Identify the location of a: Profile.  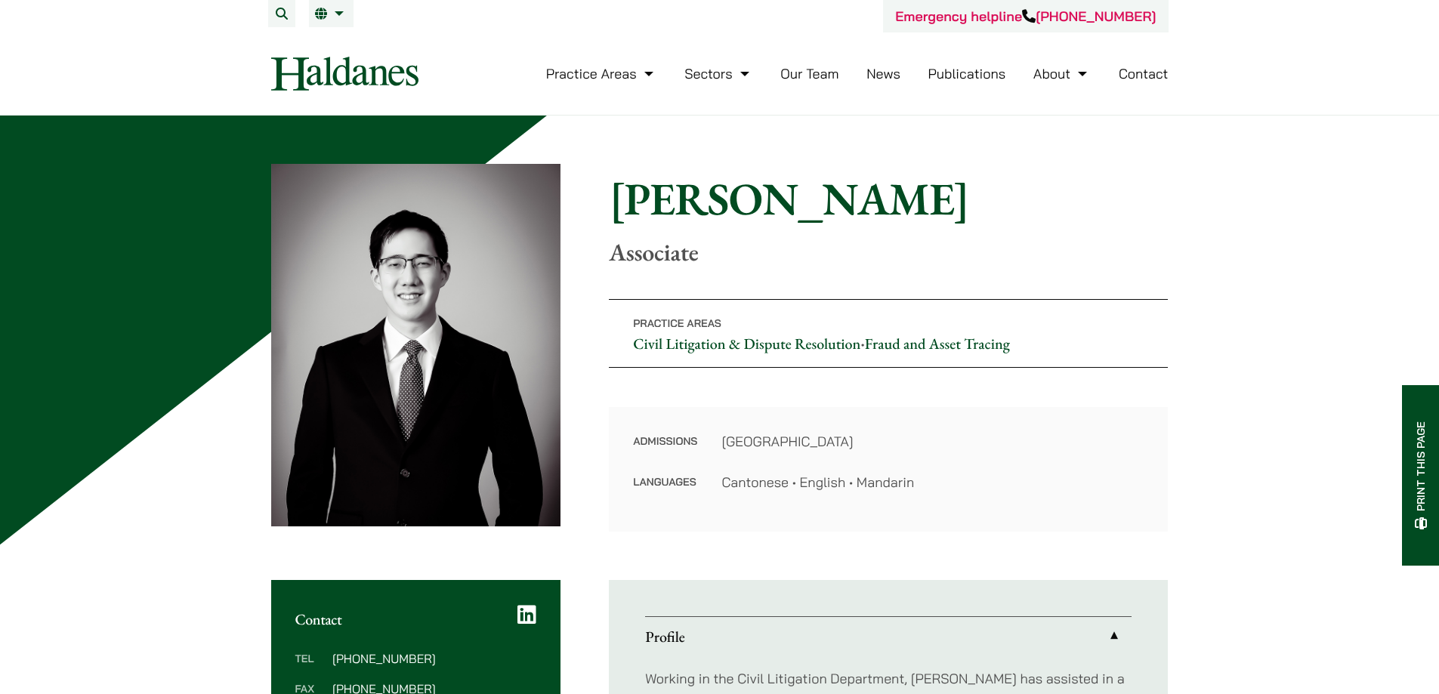
(888, 637).